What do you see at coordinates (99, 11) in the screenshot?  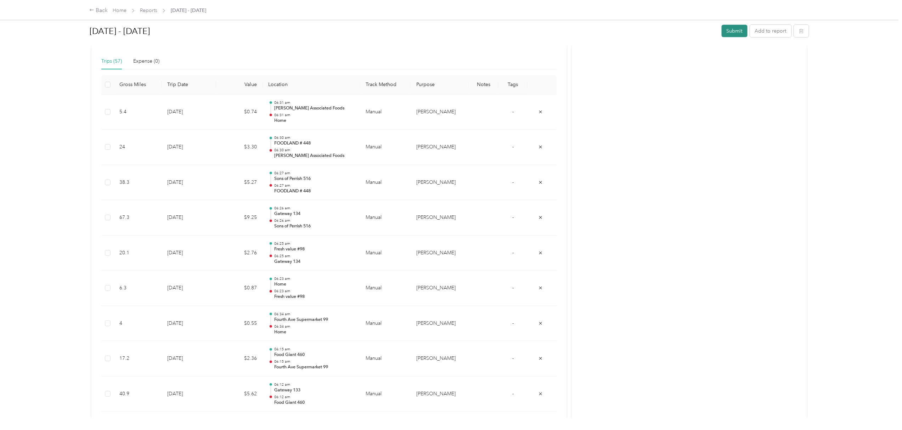 I see `div: Back` at bounding box center [99, 11].